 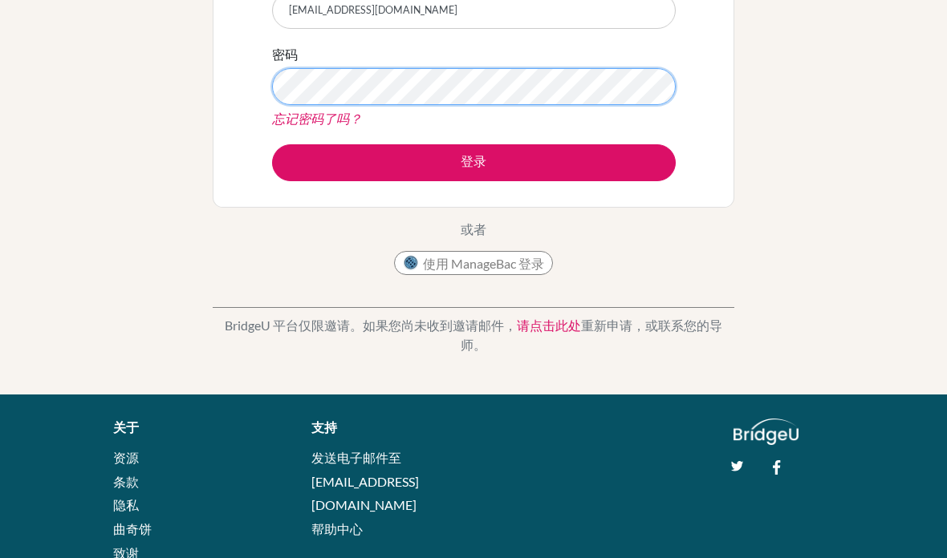 I want to click on font: 使用 ManageBac 登录, so click(x=483, y=263).